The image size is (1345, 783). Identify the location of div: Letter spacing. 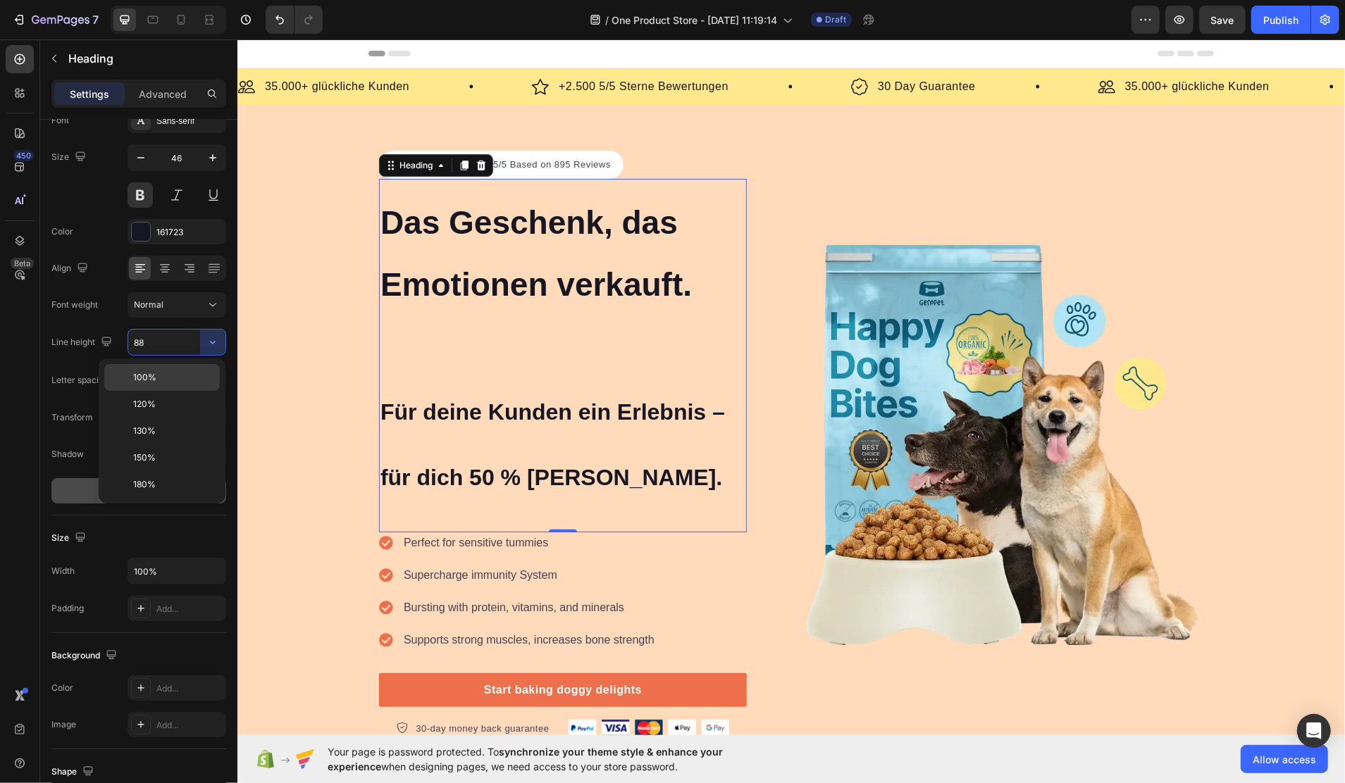
(80, 380).